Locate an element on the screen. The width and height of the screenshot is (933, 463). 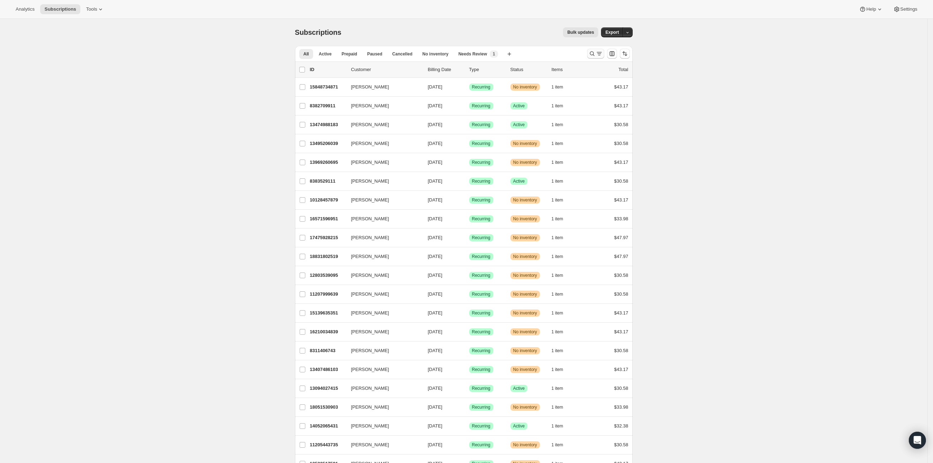
span: Paused is located at coordinates (374, 54).